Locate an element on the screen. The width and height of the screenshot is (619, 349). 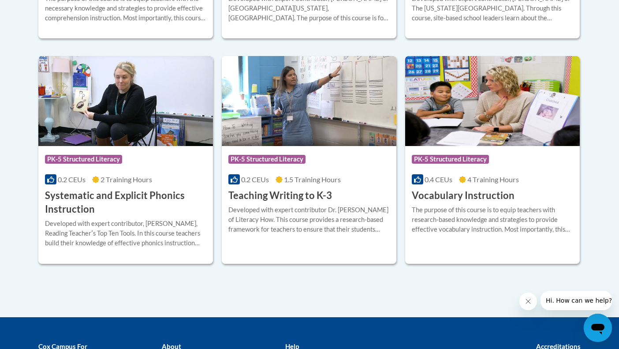
h3: Teaching Writing to K-3 is located at coordinates (280, 195).